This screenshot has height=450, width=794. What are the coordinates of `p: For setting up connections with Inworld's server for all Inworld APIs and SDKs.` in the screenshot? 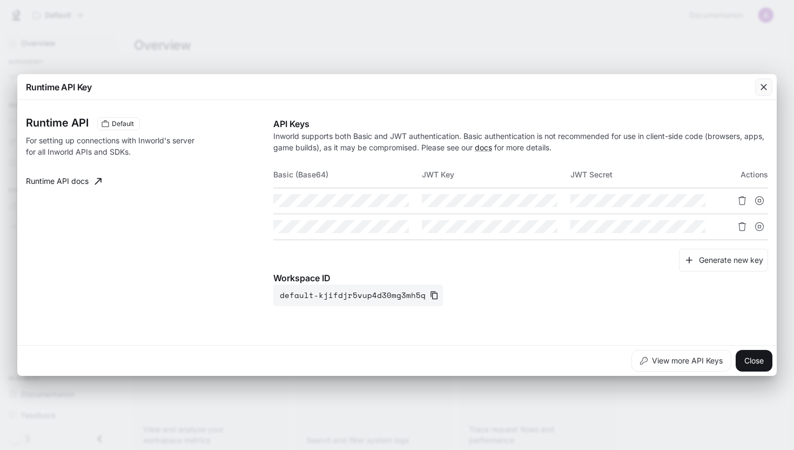 It's located at (116, 146).